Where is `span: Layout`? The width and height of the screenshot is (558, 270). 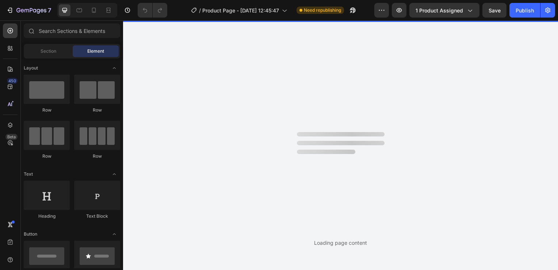
span: Layout is located at coordinates (31, 68).